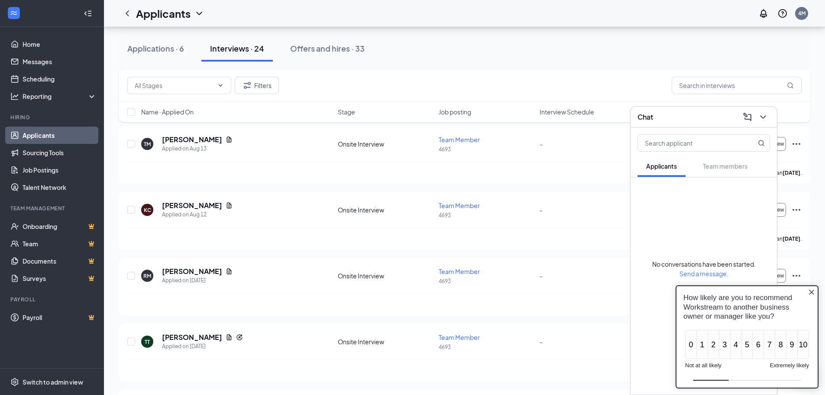 The image size is (825, 395). Describe the element at coordinates (111, 66) in the screenshot. I see `button: 8` at that location.